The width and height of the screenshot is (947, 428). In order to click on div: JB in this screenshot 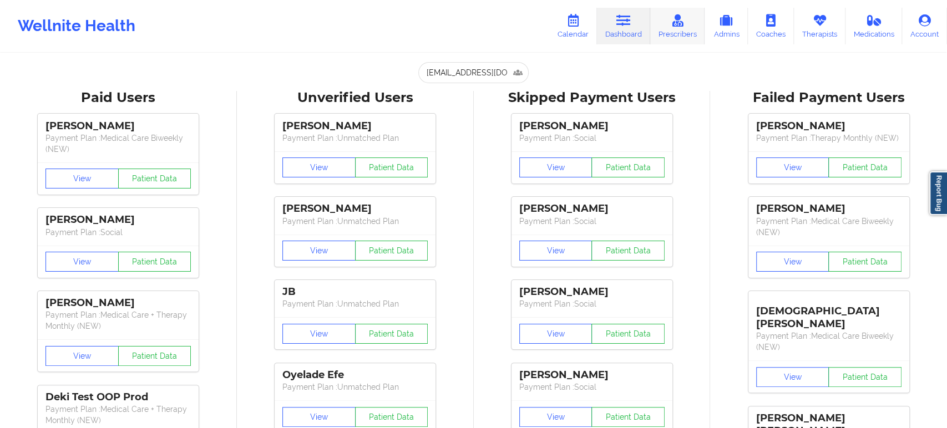, I will do `click(355, 292)`.